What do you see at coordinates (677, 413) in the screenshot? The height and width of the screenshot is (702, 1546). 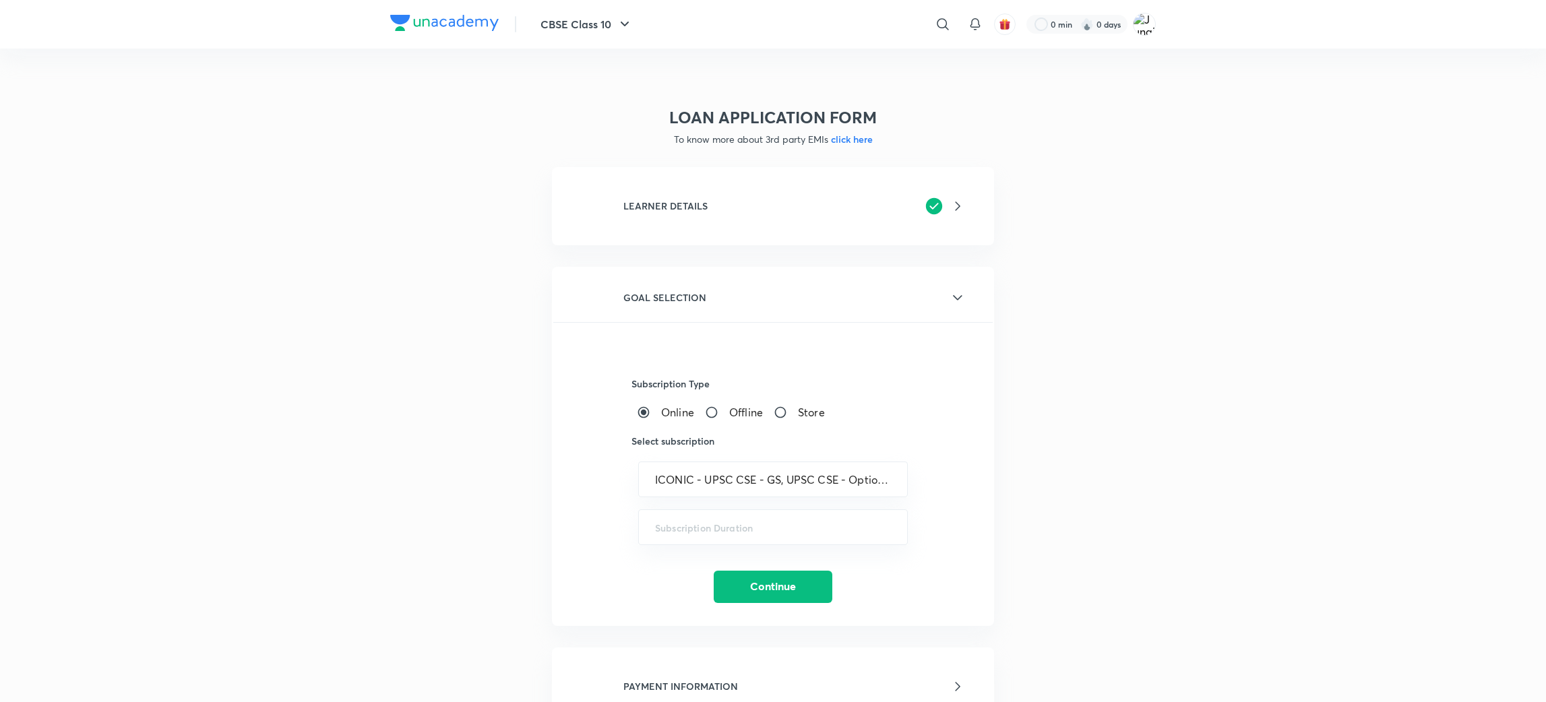 I see `span: Online` at bounding box center [677, 413].